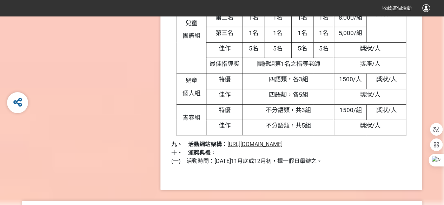 The width and height of the screenshot is (444, 205). What do you see at coordinates (288, 110) in the screenshot?
I see `span: 不分語類，共3組` at bounding box center [288, 110].